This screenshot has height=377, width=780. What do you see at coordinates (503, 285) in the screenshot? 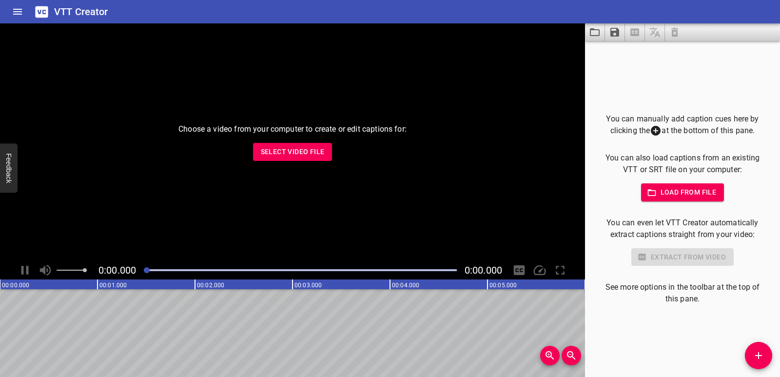
I see `text: 00:05.000` at bounding box center [503, 285].